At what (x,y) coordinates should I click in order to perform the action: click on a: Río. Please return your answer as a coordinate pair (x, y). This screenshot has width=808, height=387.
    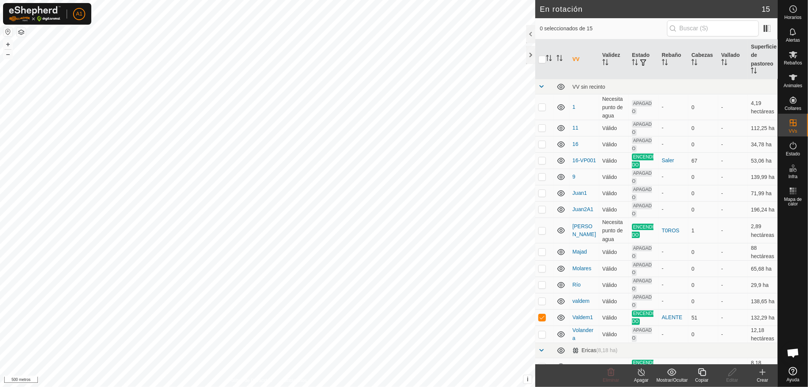
    Looking at the image, I should click on (576, 284).